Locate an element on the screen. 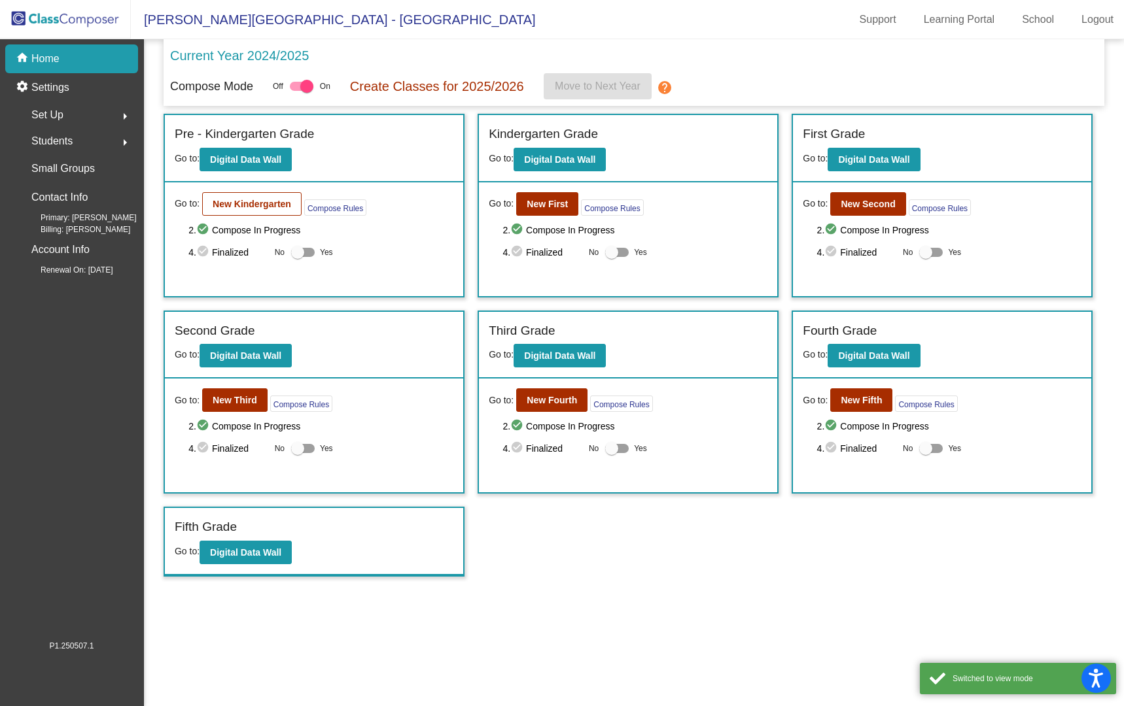 This screenshot has height=706, width=1124. mat-icon: home is located at coordinates (24, 59).